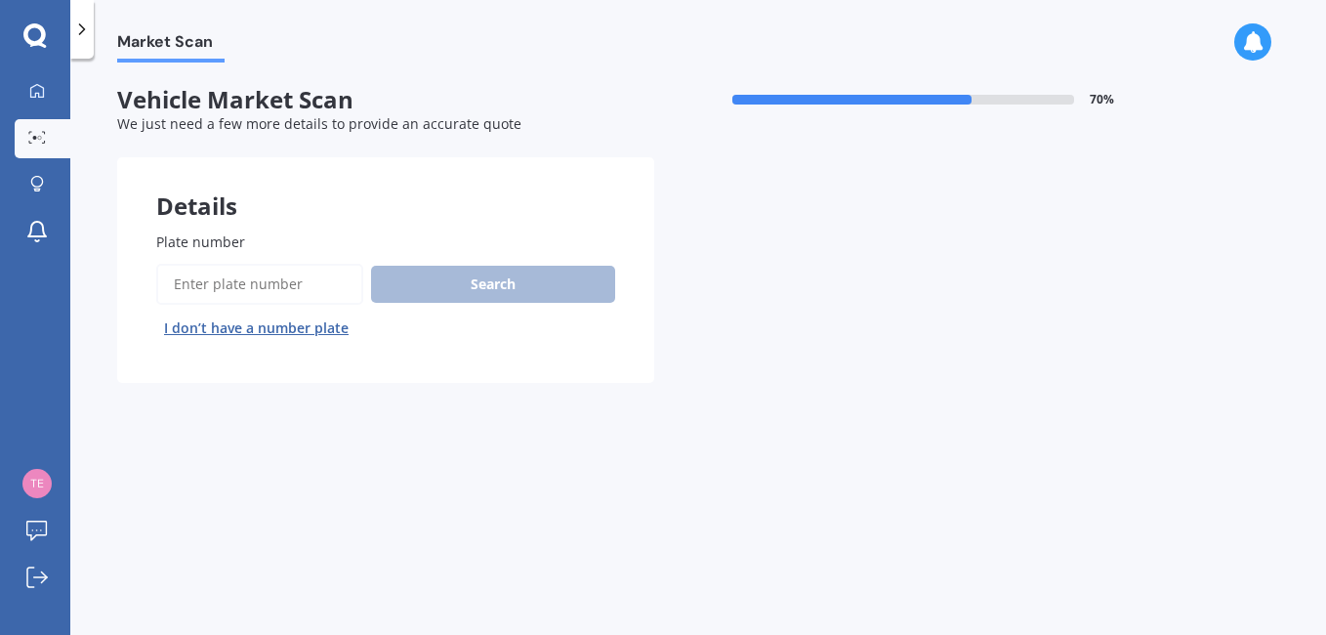 Image resolution: width=1326 pixels, height=635 pixels. I want to click on div: Details, so click(386, 187).